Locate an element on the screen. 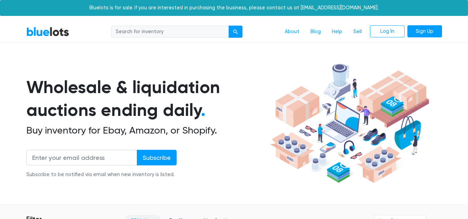 The image size is (468, 219). input: Subscribe is located at coordinates (157, 158).